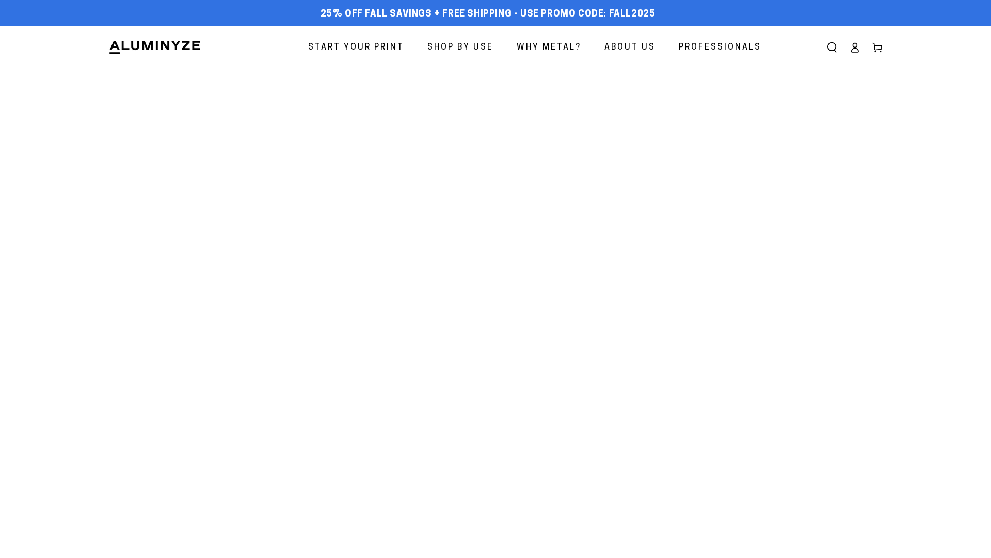  I want to click on span: Professionals, so click(720, 47).